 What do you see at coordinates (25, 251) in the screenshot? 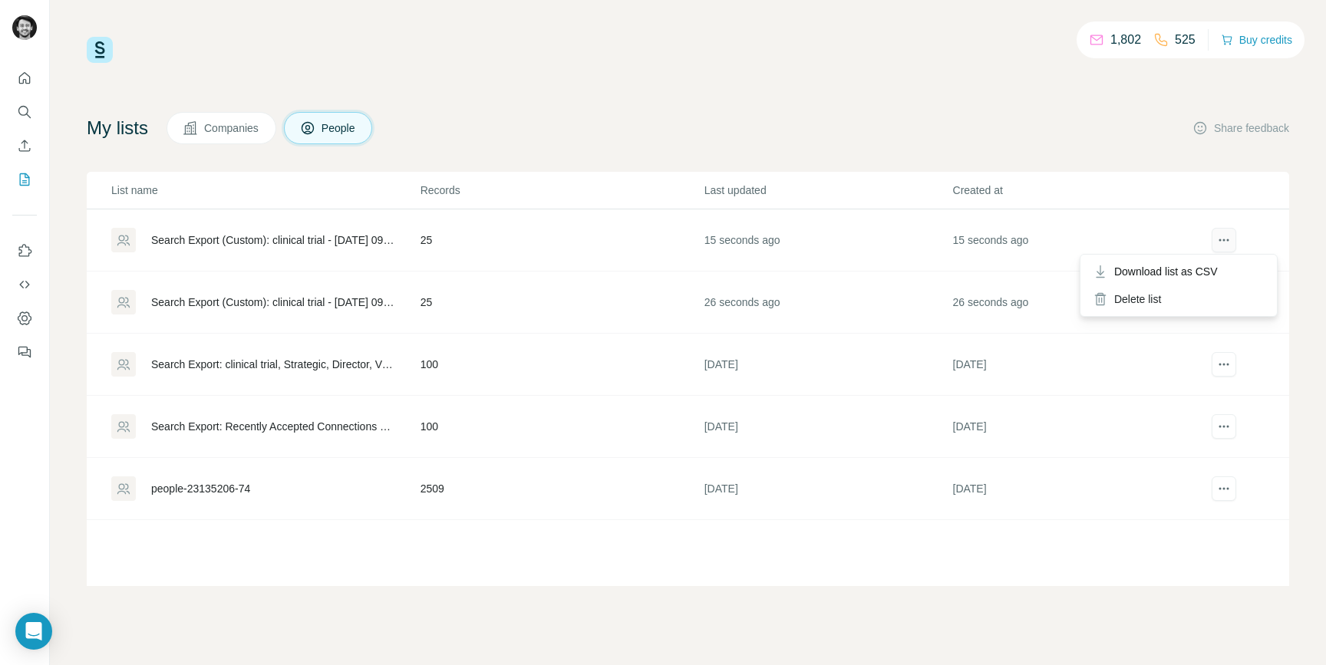
I see `button: Use Surfe on LinkedIn` at bounding box center [25, 251].